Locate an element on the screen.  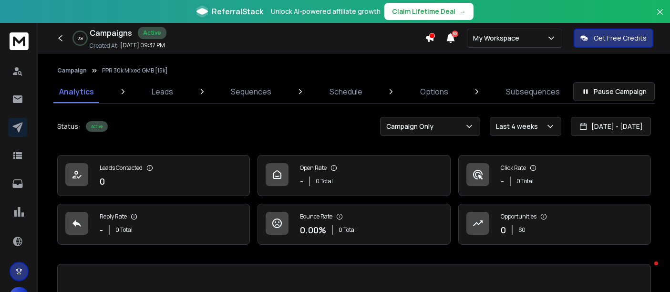
p: 0.00 % is located at coordinates (313, 230).